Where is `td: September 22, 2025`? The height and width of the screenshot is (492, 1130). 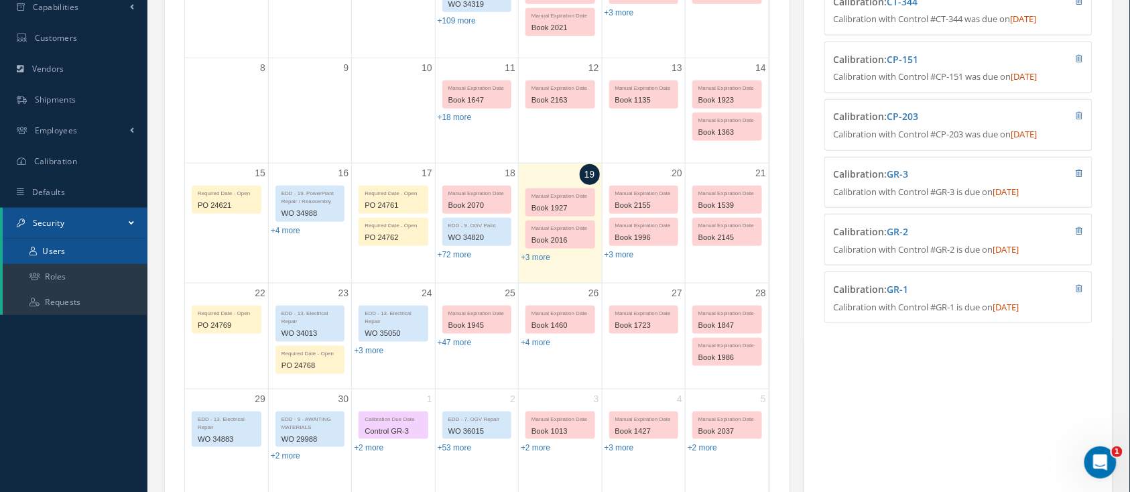
td: September 22, 2025 is located at coordinates (227, 336).